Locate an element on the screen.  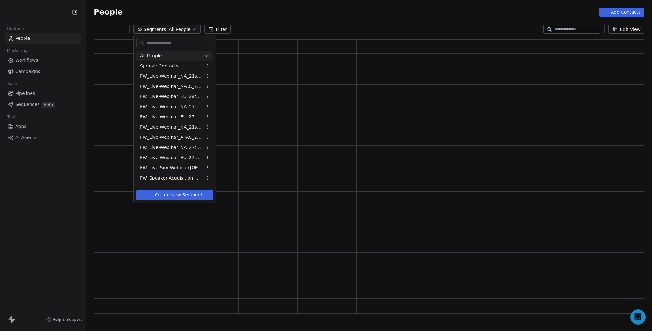
span: FW_Speaker-Acquisition_August'25 is located at coordinates (171, 178).